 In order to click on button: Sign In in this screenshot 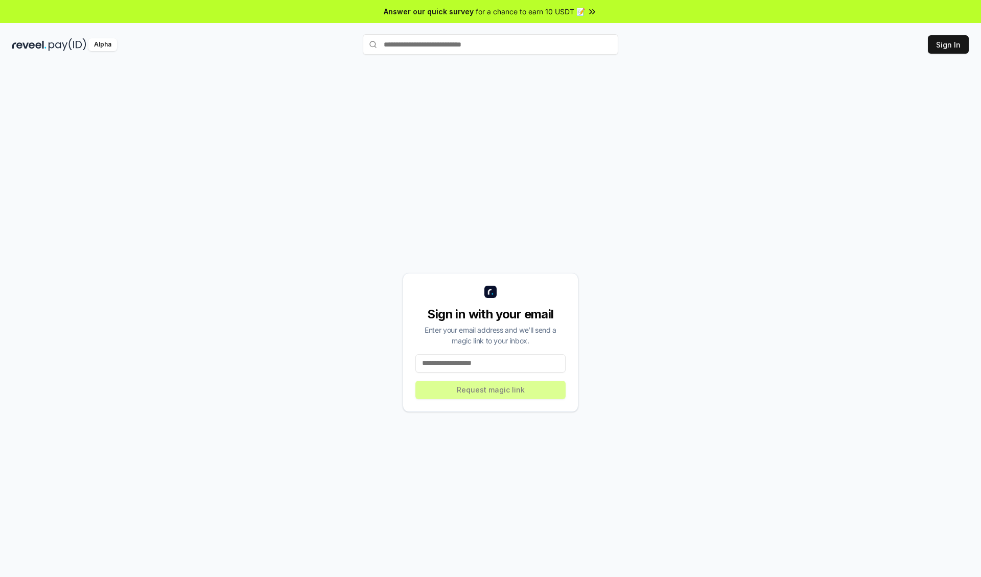, I will do `click(949, 44)`.